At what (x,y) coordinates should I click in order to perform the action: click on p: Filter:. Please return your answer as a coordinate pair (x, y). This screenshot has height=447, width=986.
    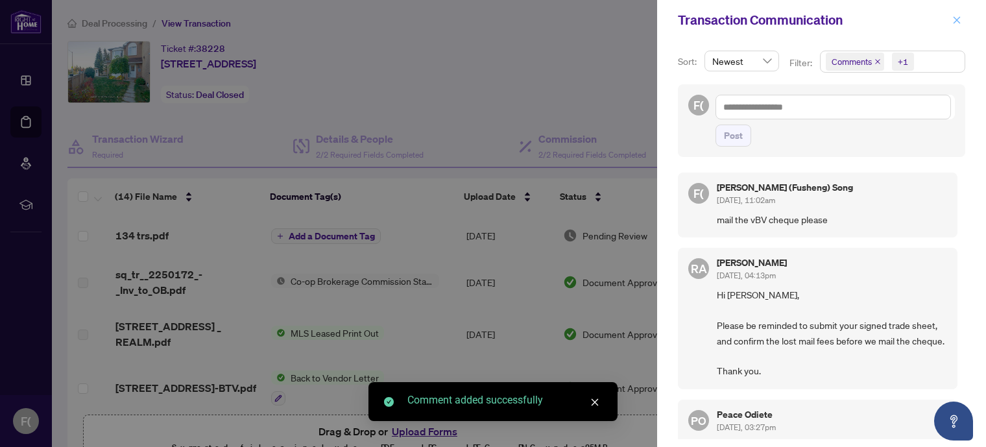
    Looking at the image, I should click on (801, 63).